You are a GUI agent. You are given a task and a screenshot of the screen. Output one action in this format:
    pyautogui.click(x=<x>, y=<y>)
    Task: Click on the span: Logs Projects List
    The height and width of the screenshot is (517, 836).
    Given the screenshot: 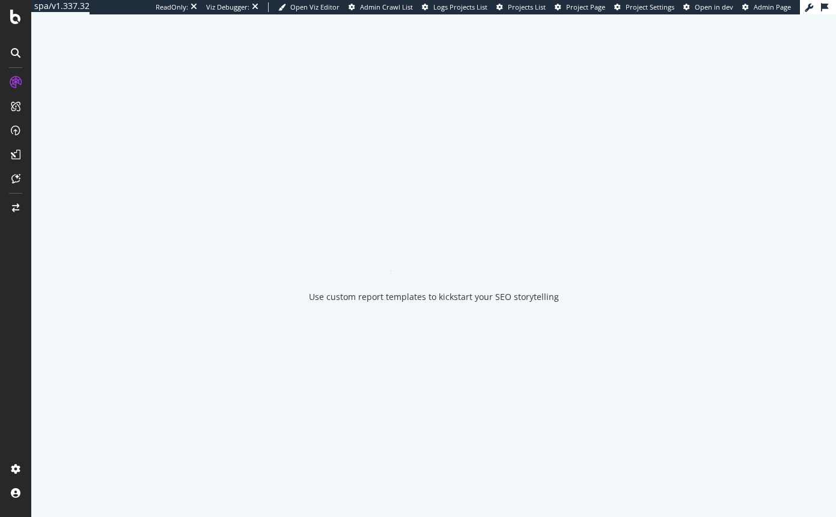 What is the action you would take?
    pyautogui.click(x=461, y=7)
    